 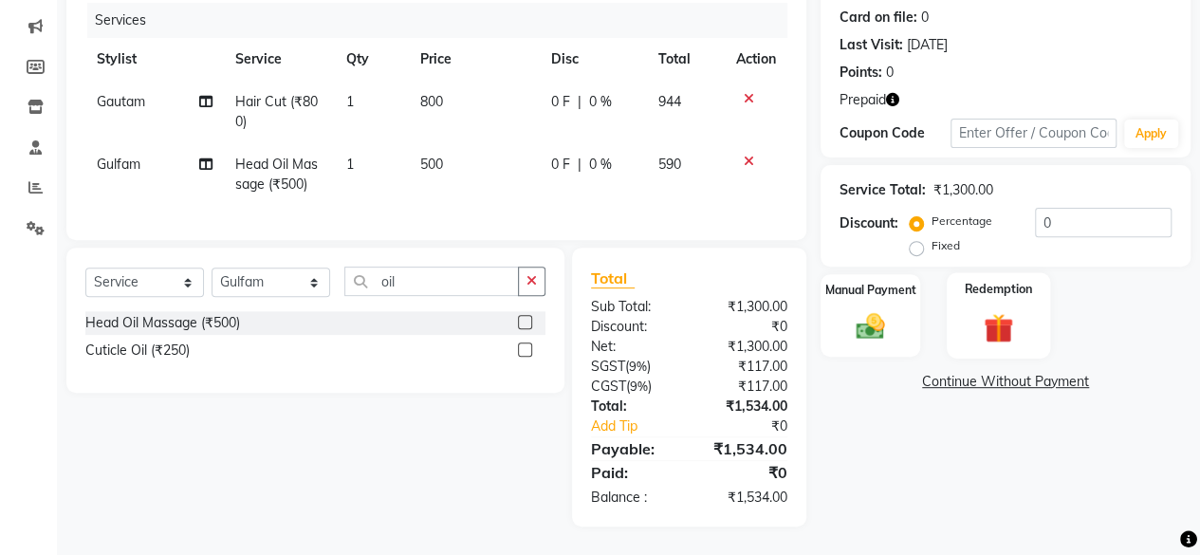 I want to click on th: Disc, so click(x=593, y=59).